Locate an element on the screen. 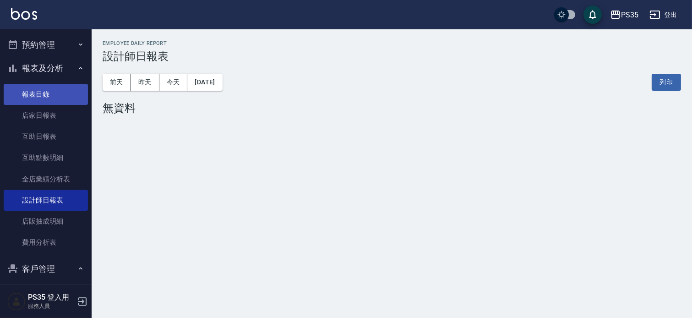 The height and width of the screenshot is (318, 692). button: 報表及分析 is located at coordinates (46, 68).